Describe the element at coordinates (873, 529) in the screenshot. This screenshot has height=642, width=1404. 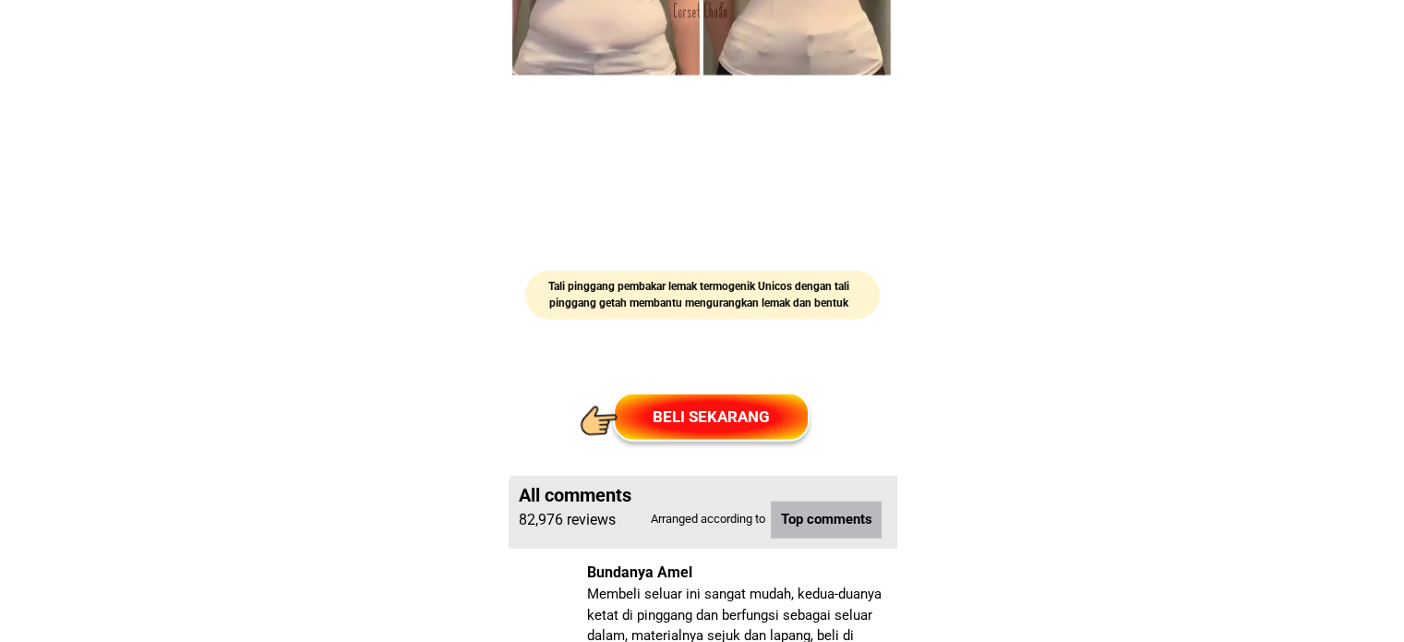
I see `p: Top comments` at that location.